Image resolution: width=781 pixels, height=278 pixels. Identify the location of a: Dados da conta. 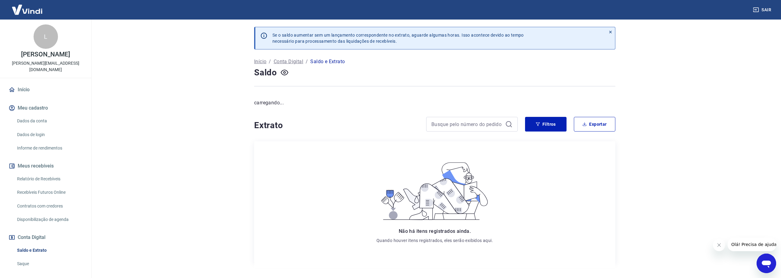
(49, 121).